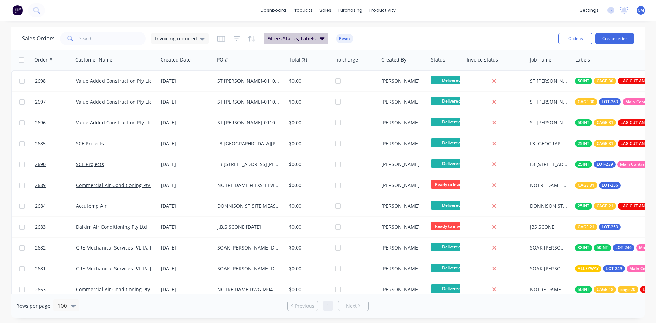  Describe the element at coordinates (38, 38) in the screenshot. I see `h1: Sales Orders` at that location.